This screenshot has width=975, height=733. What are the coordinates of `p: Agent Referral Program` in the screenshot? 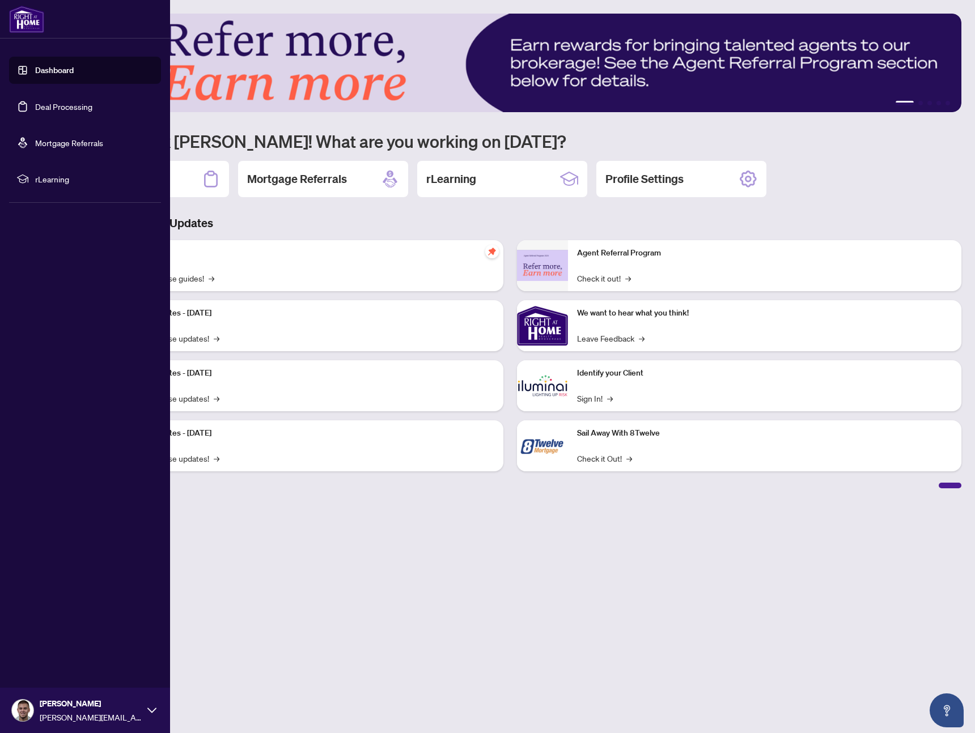 It's located at (765, 253).